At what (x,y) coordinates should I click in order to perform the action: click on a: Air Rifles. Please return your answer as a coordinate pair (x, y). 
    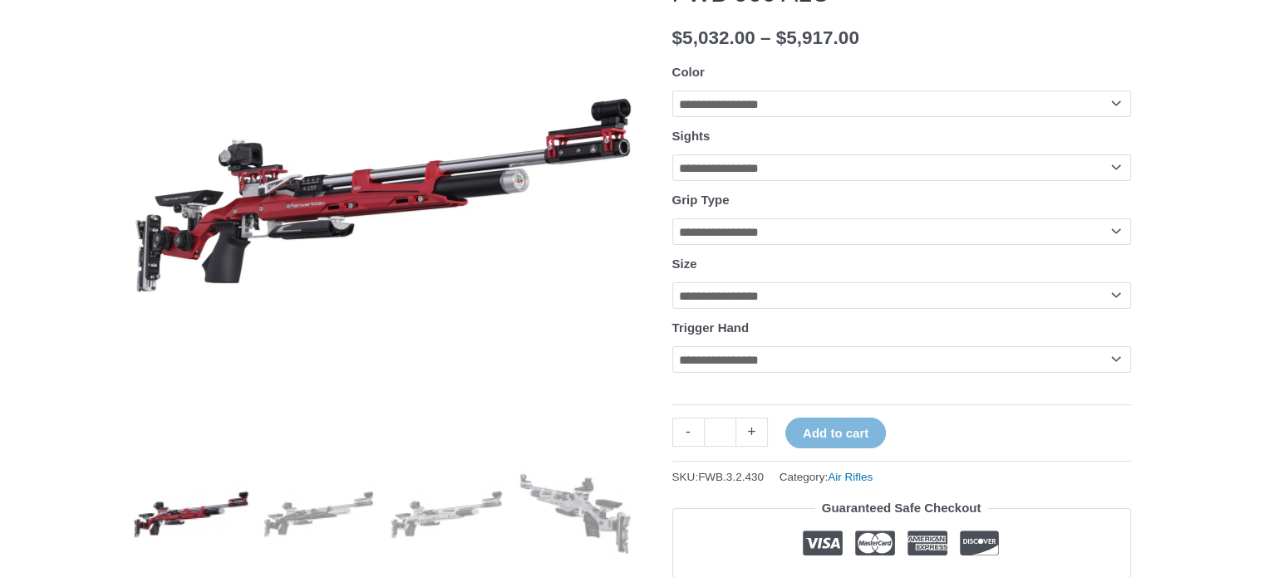
    Looking at the image, I should click on (850, 477).